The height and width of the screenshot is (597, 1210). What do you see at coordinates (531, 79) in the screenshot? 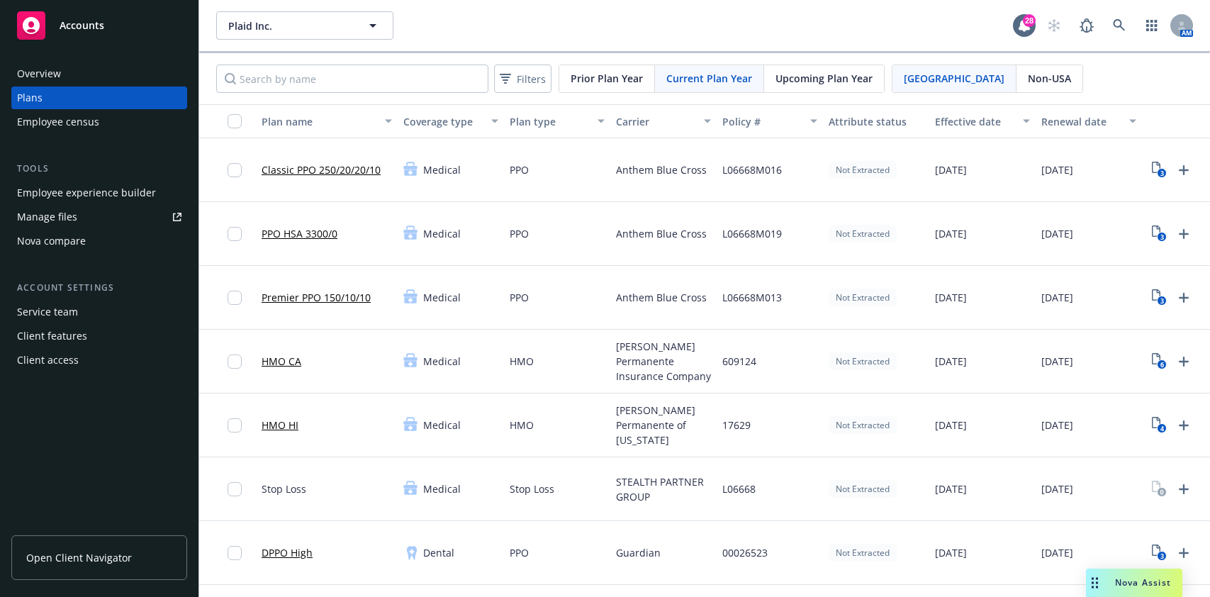
I see `span: Filters` at bounding box center [531, 79].